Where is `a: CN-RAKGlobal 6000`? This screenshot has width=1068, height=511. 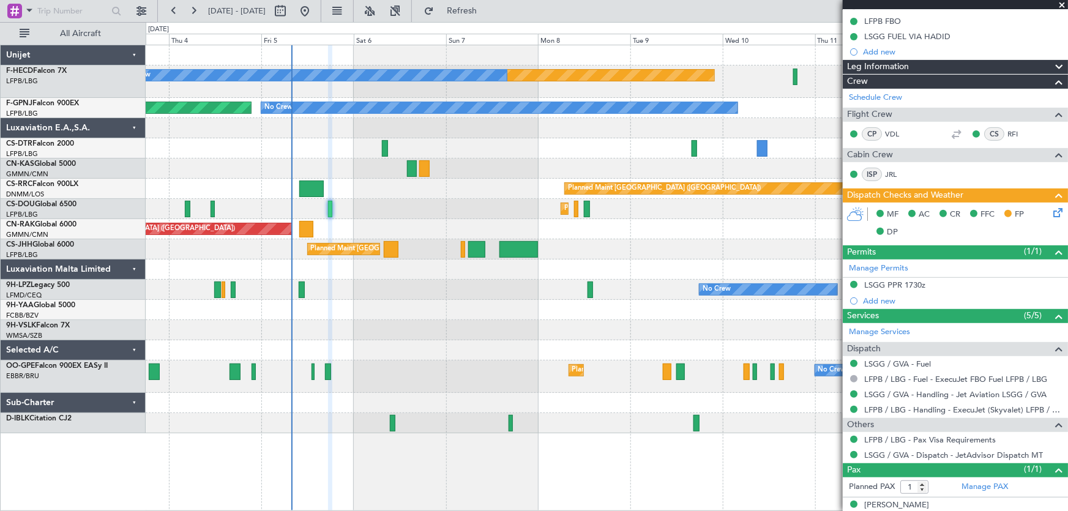
a: CN-RAKGlobal 6000 is located at coordinates (41, 225).